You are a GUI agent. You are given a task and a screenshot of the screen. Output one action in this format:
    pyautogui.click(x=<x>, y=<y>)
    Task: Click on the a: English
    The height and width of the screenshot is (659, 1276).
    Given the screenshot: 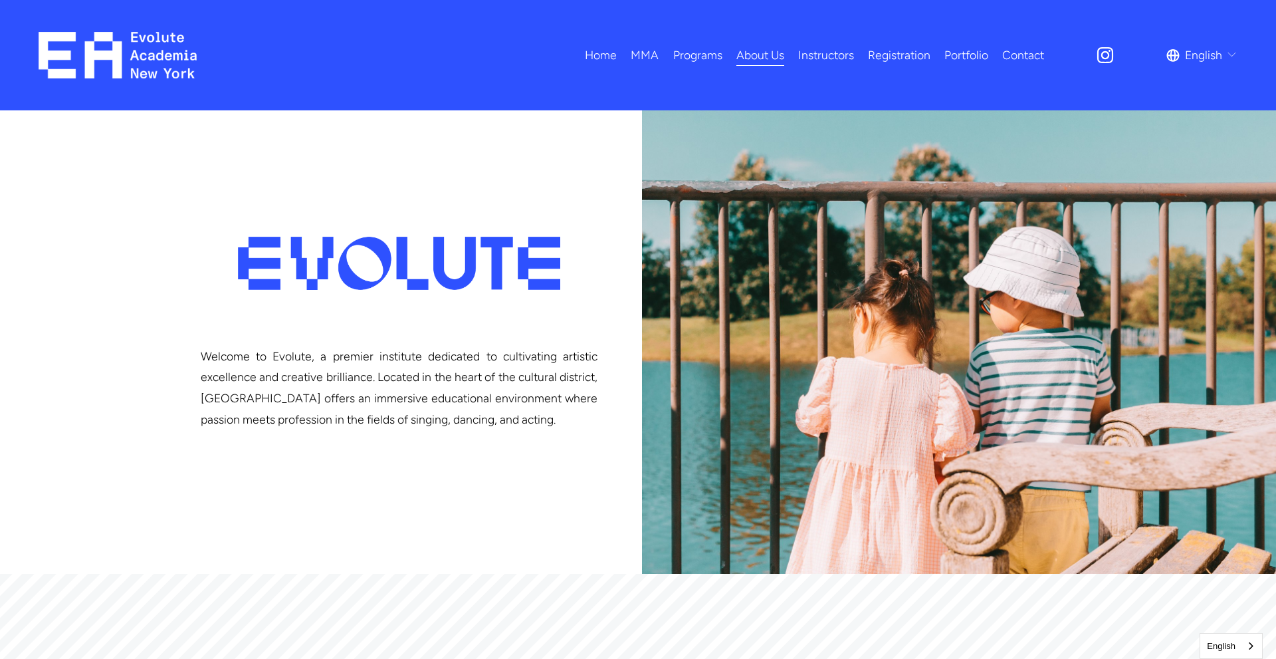 What is the action you would take?
    pyautogui.click(x=1231, y=646)
    